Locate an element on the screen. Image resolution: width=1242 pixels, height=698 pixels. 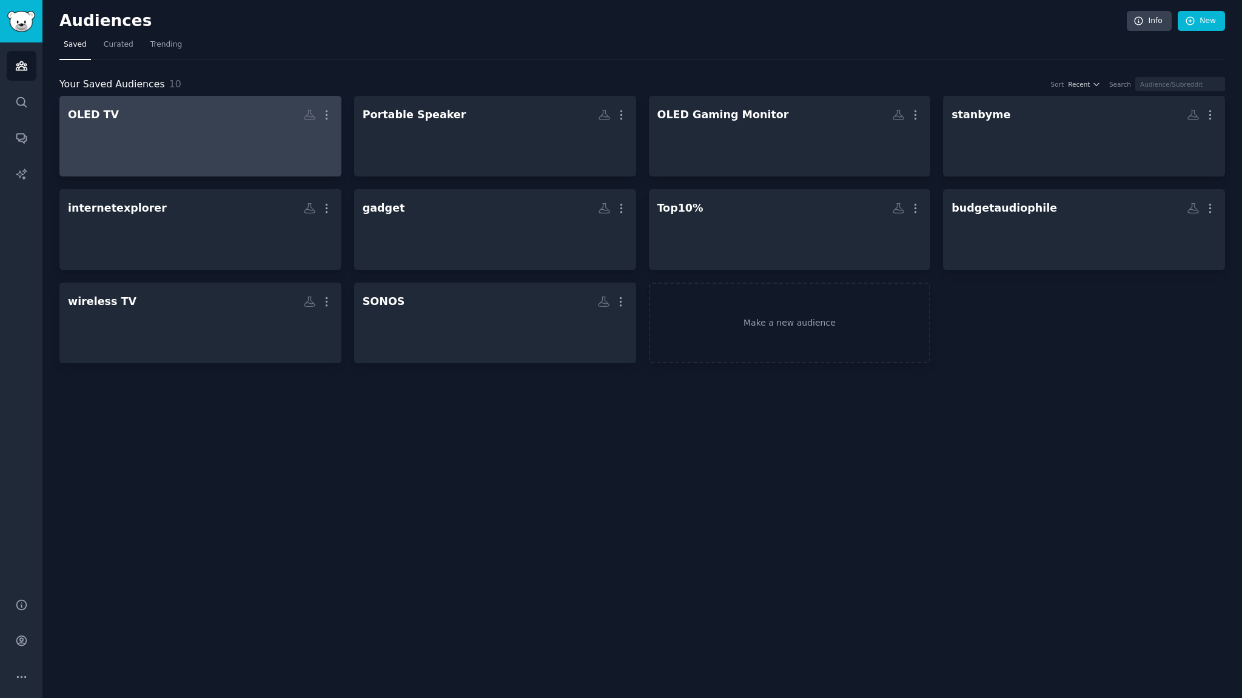
a: gadget is located at coordinates (495, 229).